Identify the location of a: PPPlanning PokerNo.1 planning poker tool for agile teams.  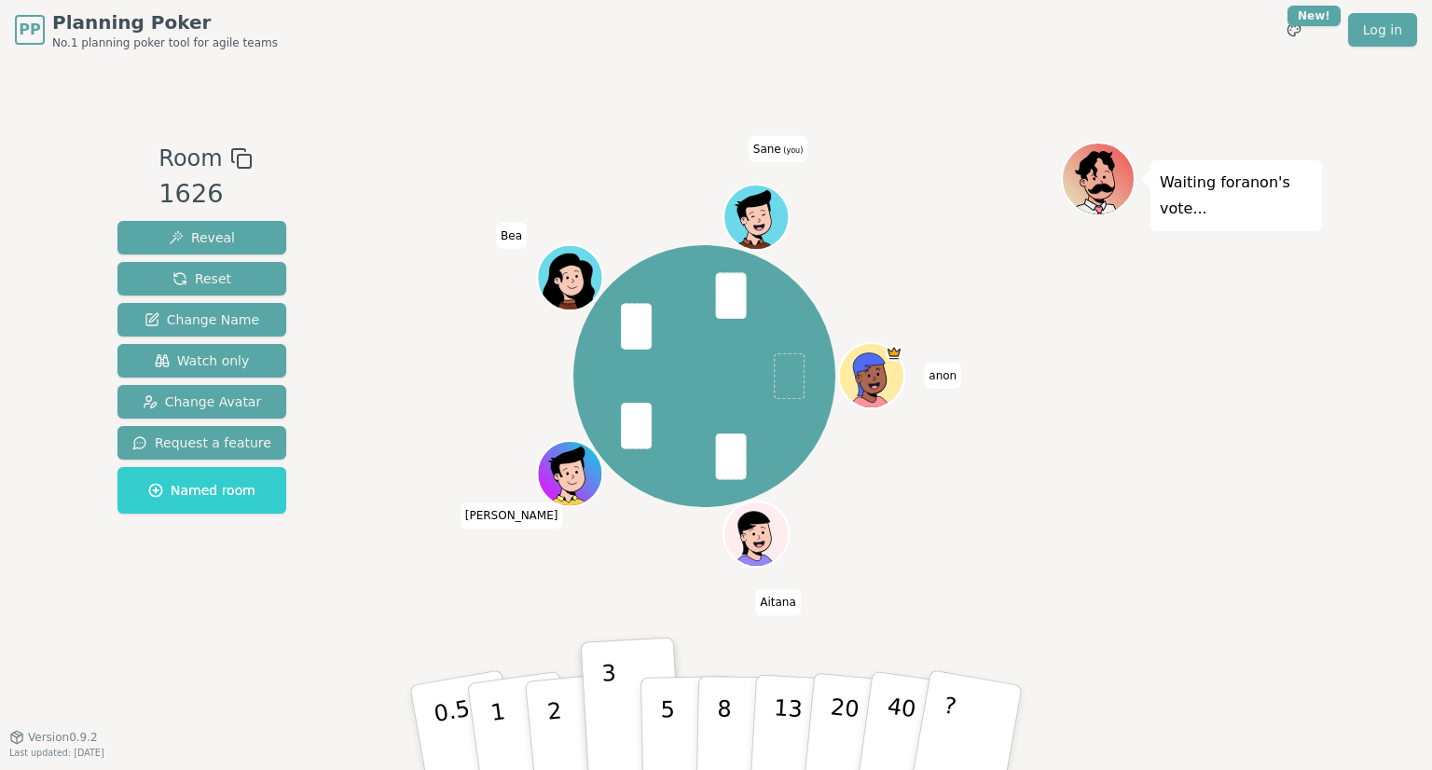
(146, 30).